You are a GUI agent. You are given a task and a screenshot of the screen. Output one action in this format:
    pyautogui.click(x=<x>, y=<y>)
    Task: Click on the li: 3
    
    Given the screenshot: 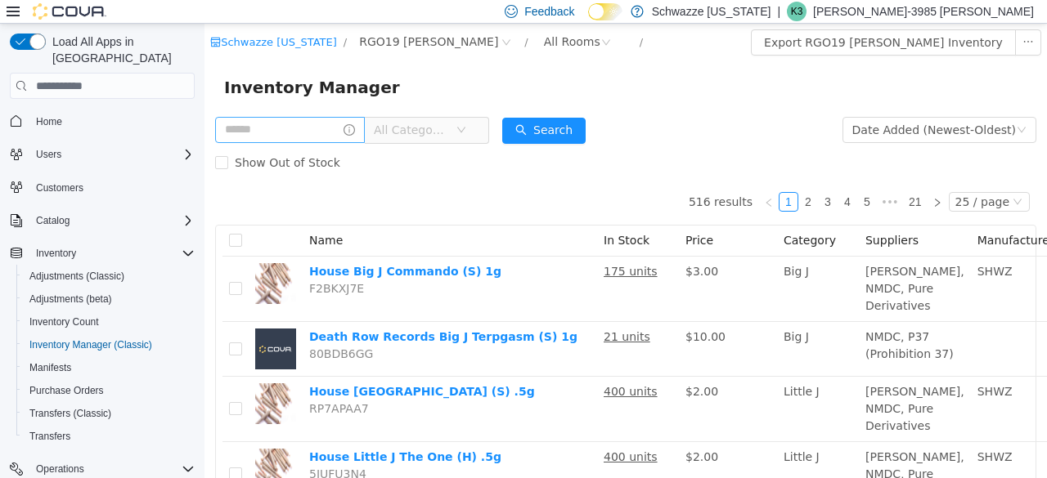 What is the action you would take?
    pyautogui.click(x=623, y=178)
    